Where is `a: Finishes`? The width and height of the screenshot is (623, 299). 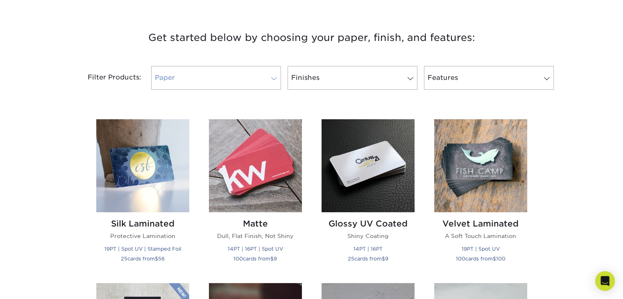 a: Finishes is located at coordinates (352, 78).